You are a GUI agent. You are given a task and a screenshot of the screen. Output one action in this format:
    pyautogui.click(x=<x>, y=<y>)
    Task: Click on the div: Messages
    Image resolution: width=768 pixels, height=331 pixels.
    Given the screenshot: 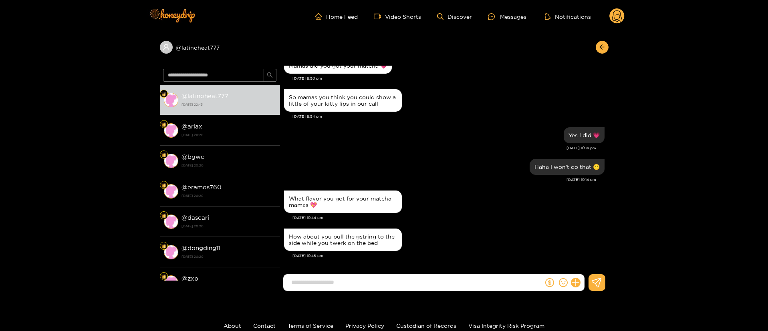 What is the action you would take?
    pyautogui.click(x=507, y=16)
    